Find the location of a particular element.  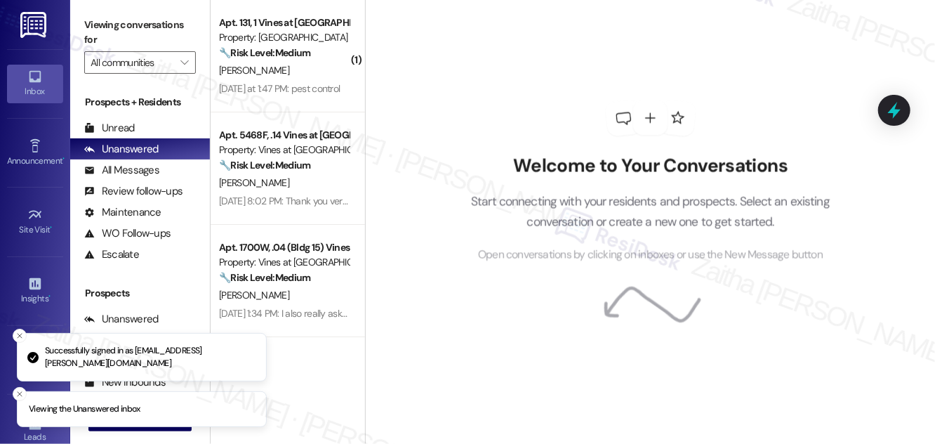

div: Prospects is located at coordinates (140, 293).